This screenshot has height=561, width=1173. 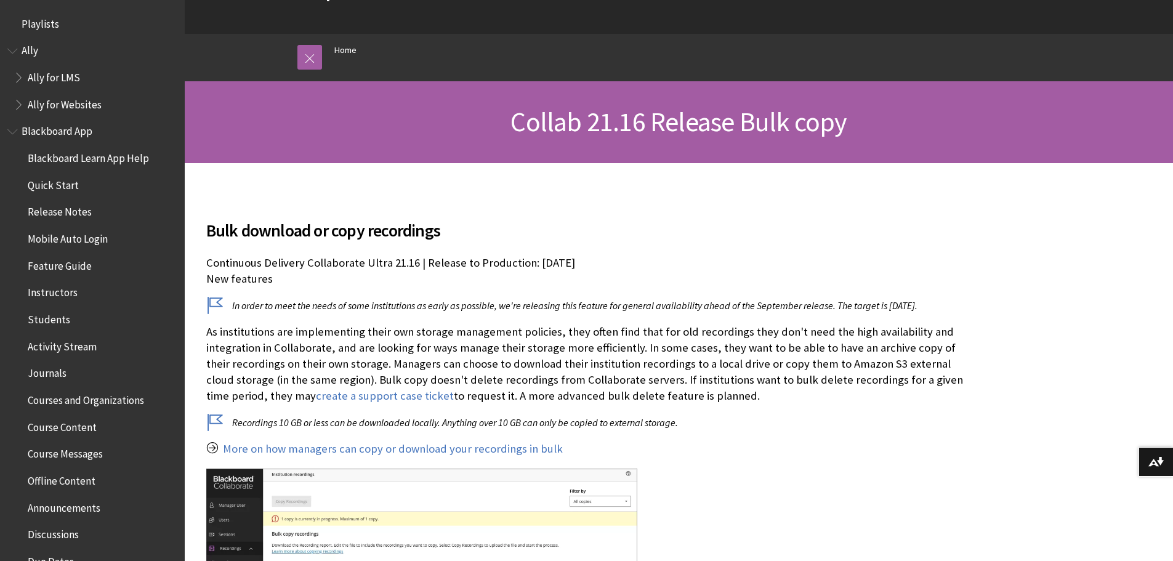 I want to click on span: Collab 21.16 Release Bulk copy, so click(x=679, y=121).